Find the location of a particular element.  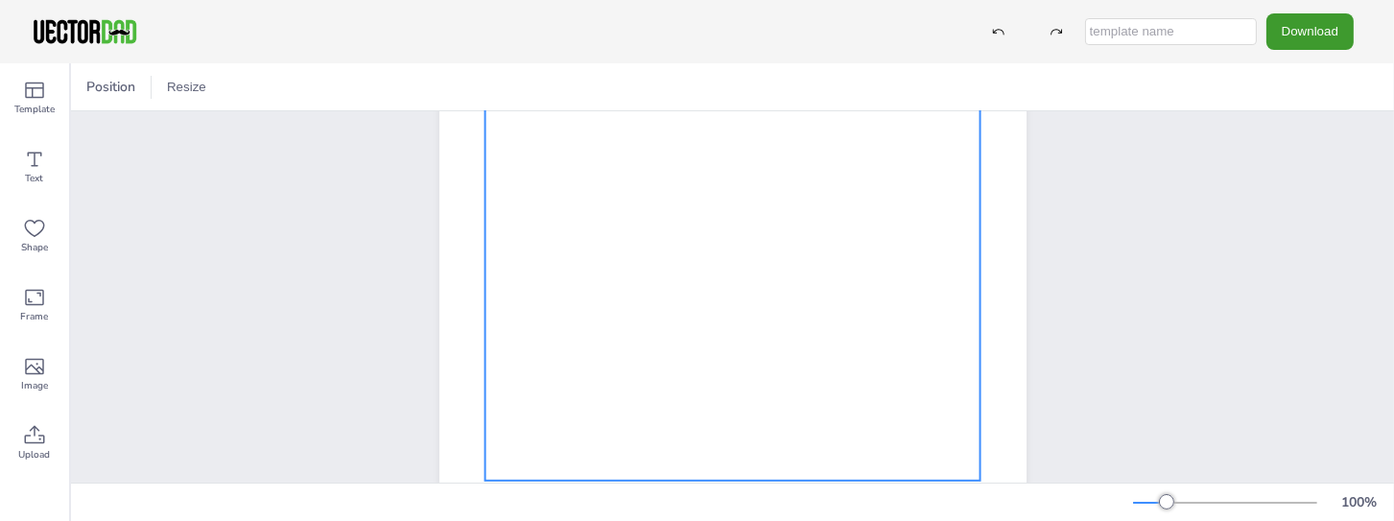

span: Text is located at coordinates (35, 179).